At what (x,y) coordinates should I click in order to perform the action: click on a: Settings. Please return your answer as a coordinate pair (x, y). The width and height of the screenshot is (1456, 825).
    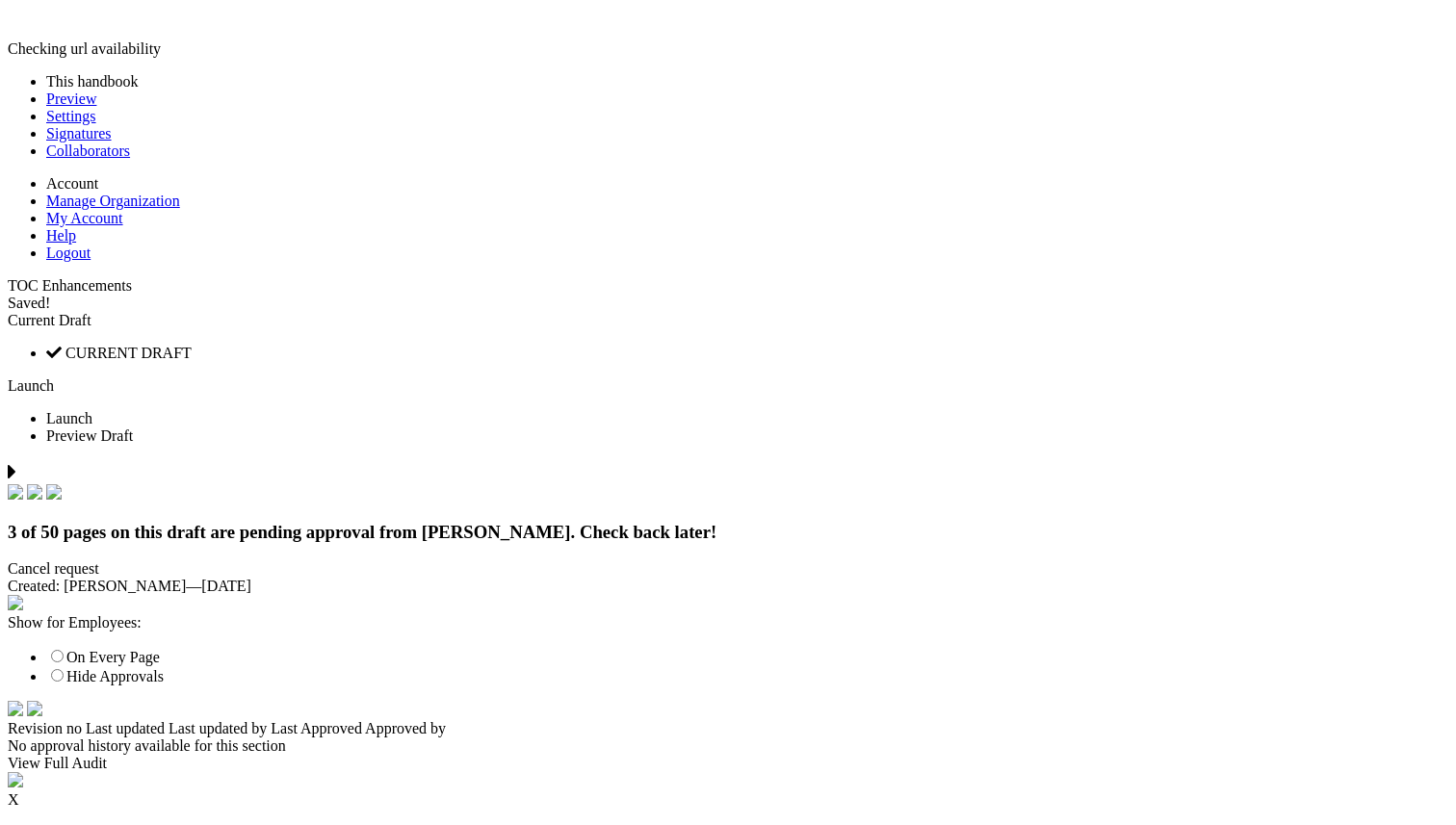
    Looking at the image, I should click on (72, 115).